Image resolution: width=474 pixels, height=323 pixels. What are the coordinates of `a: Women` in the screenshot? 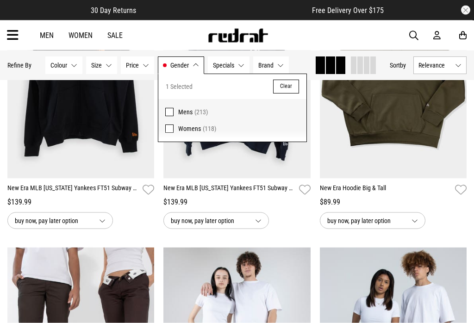 It's located at (80, 35).